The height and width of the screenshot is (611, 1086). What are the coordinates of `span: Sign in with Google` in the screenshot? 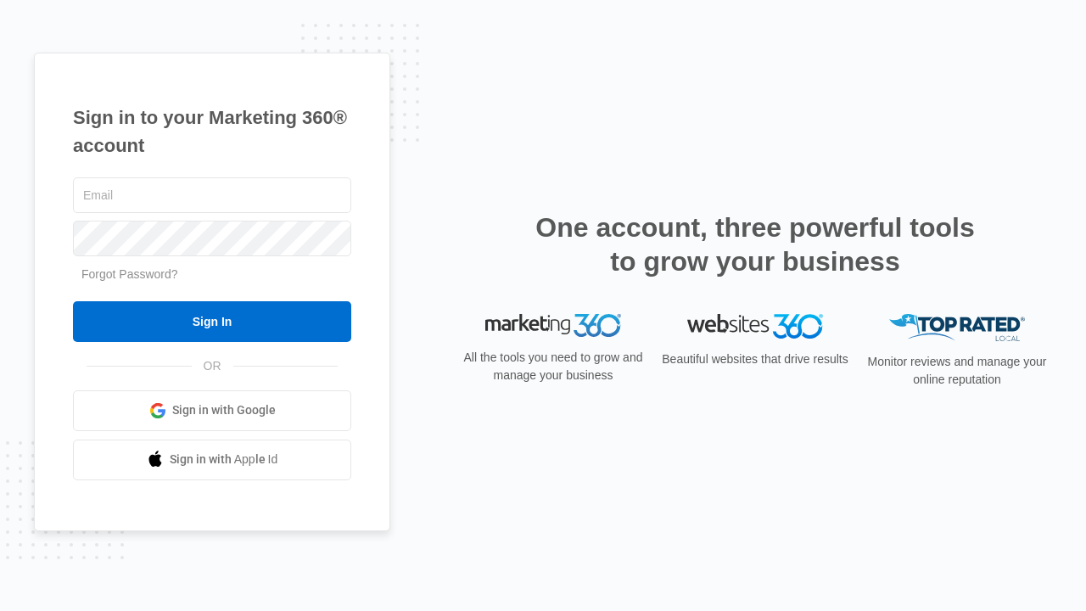 It's located at (224, 410).